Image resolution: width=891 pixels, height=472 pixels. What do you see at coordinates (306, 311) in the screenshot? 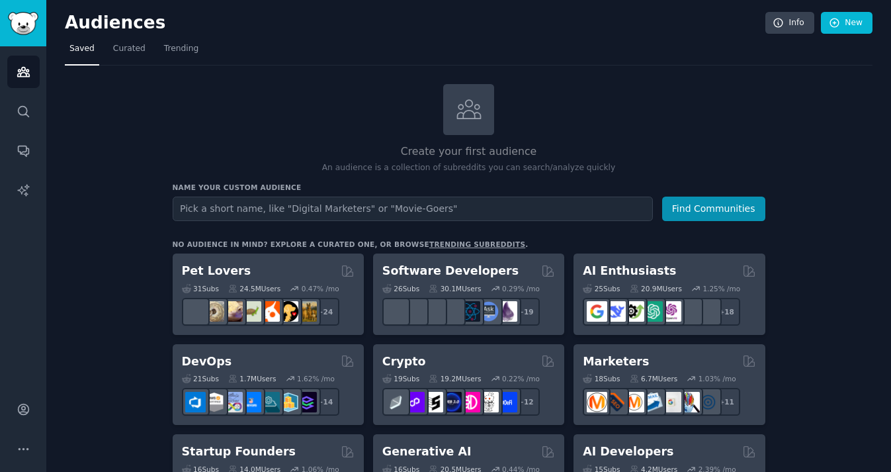
I see `img: dogbreed` at bounding box center [306, 311].